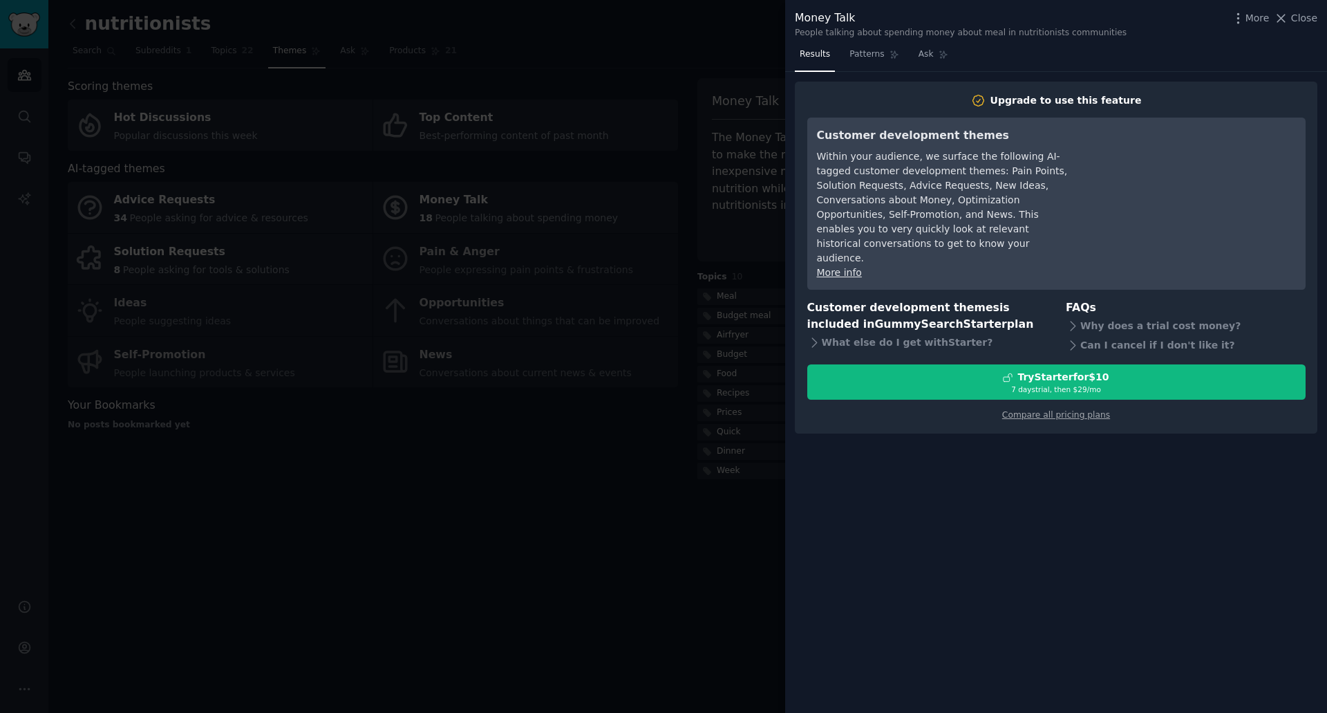 Image resolution: width=1327 pixels, height=713 pixels. What do you see at coordinates (961, 33) in the screenshot?
I see `div: People talking about spending money about meal in nutritionists communities` at bounding box center [961, 33].